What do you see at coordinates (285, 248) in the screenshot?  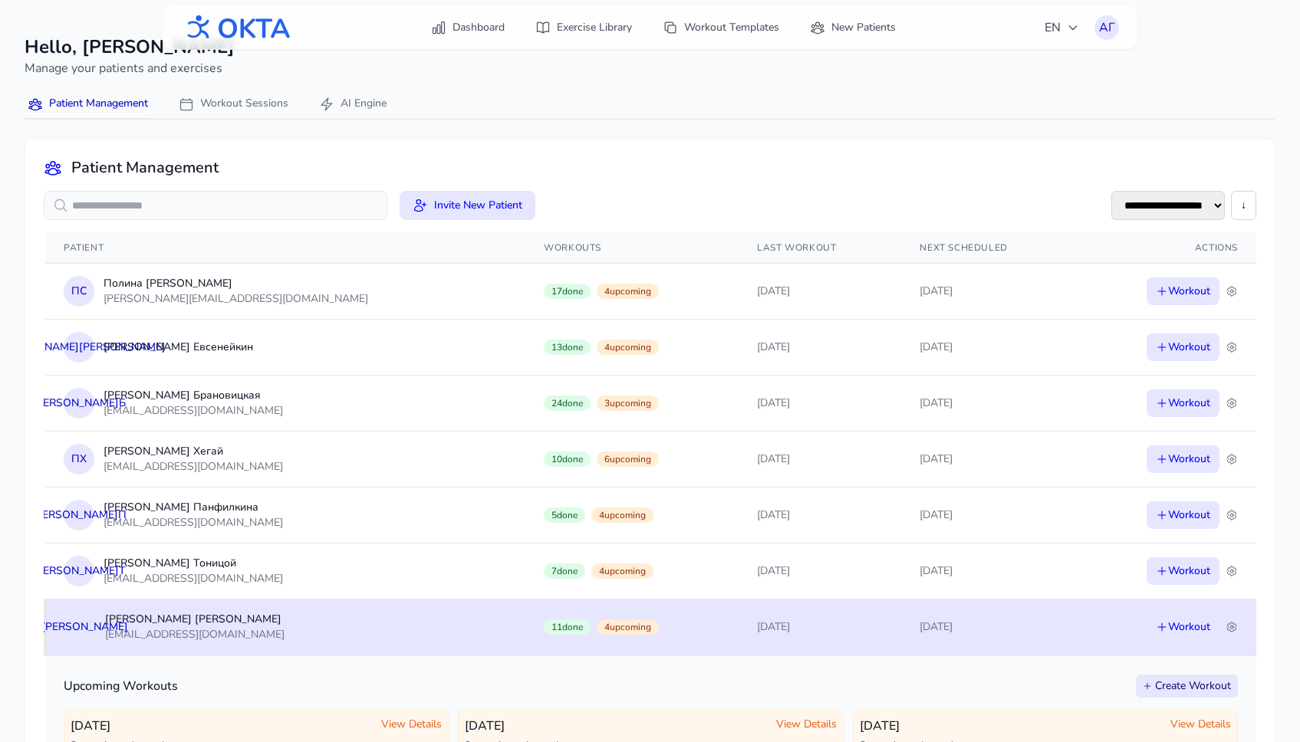 I see `th: Patient` at bounding box center [285, 248].